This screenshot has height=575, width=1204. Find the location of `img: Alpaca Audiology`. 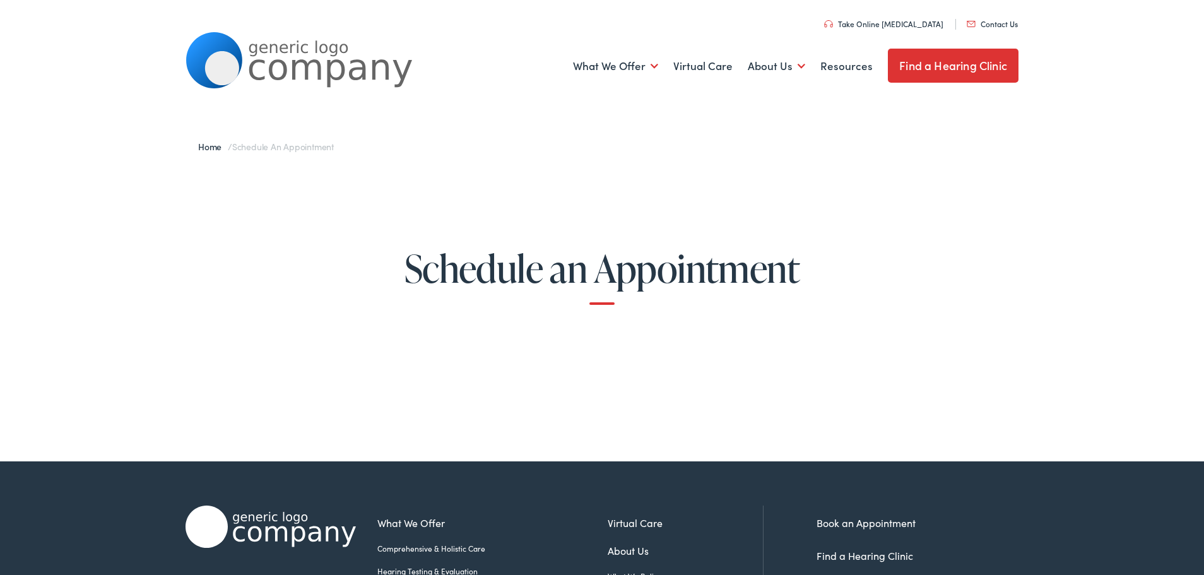

img: Alpaca Audiology is located at coordinates (271, 526).